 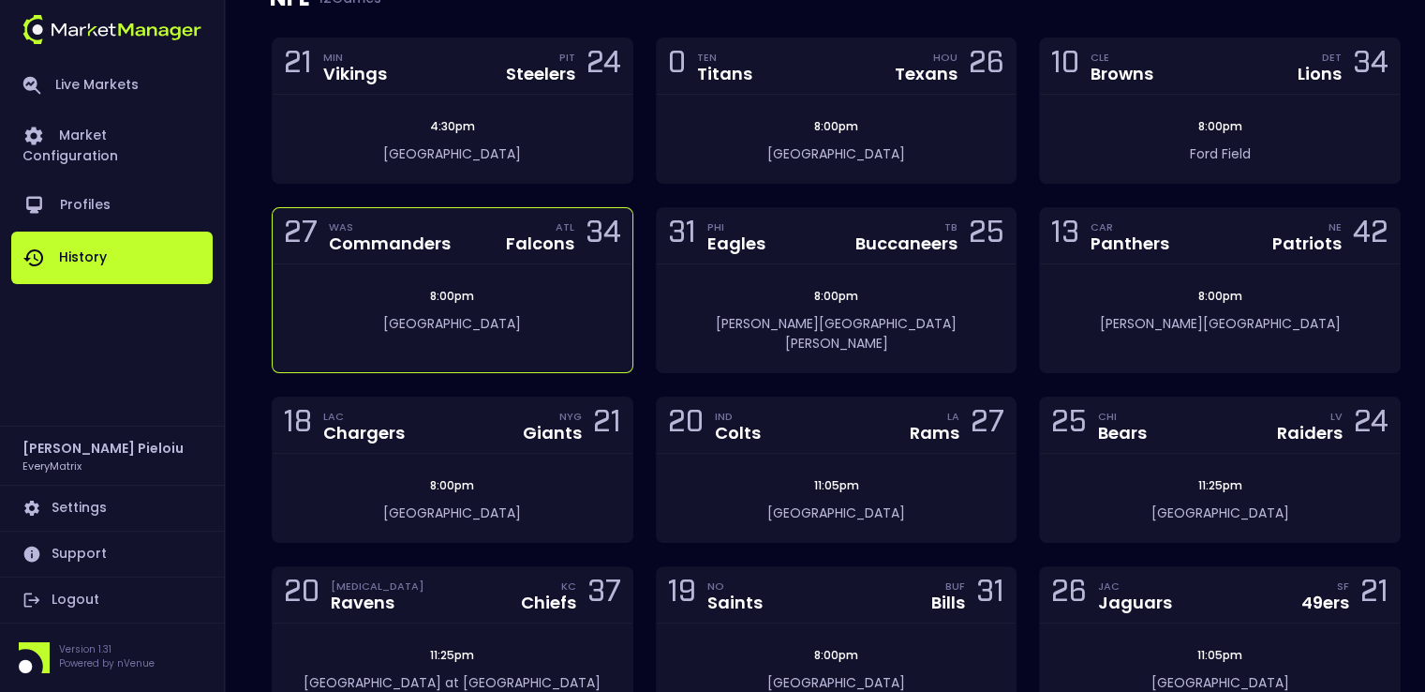 What do you see at coordinates (52, 465) in the screenshot?
I see `h3: EveryMatrix` at bounding box center [52, 465].